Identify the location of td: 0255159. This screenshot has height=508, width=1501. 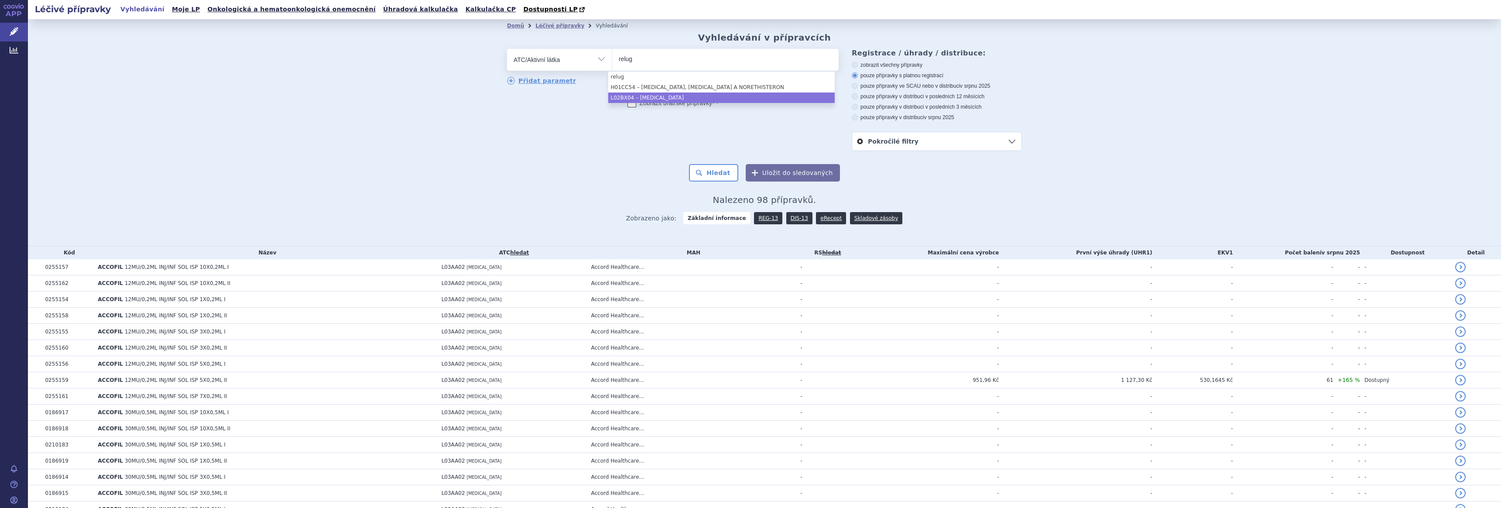
(67, 380).